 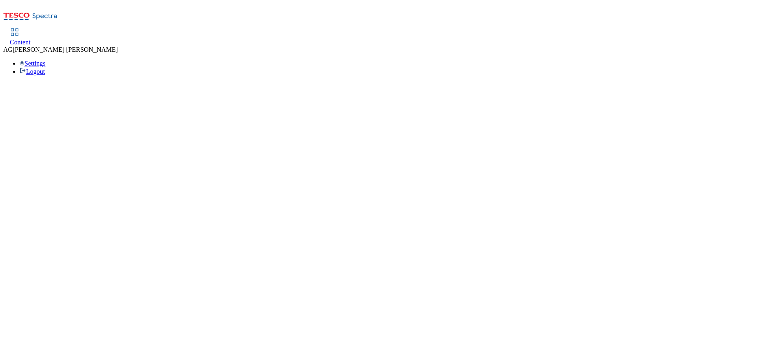 What do you see at coordinates (20, 37) in the screenshot?
I see `a: Content` at bounding box center [20, 37].